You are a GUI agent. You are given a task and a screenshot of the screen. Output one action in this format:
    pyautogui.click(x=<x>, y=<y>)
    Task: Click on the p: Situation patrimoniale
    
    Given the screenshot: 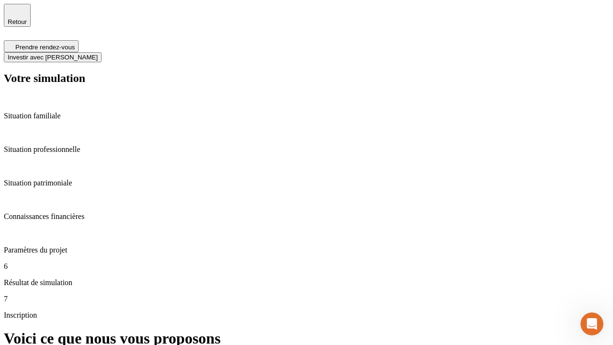 What is the action you would take?
    pyautogui.click(x=306, y=183)
    